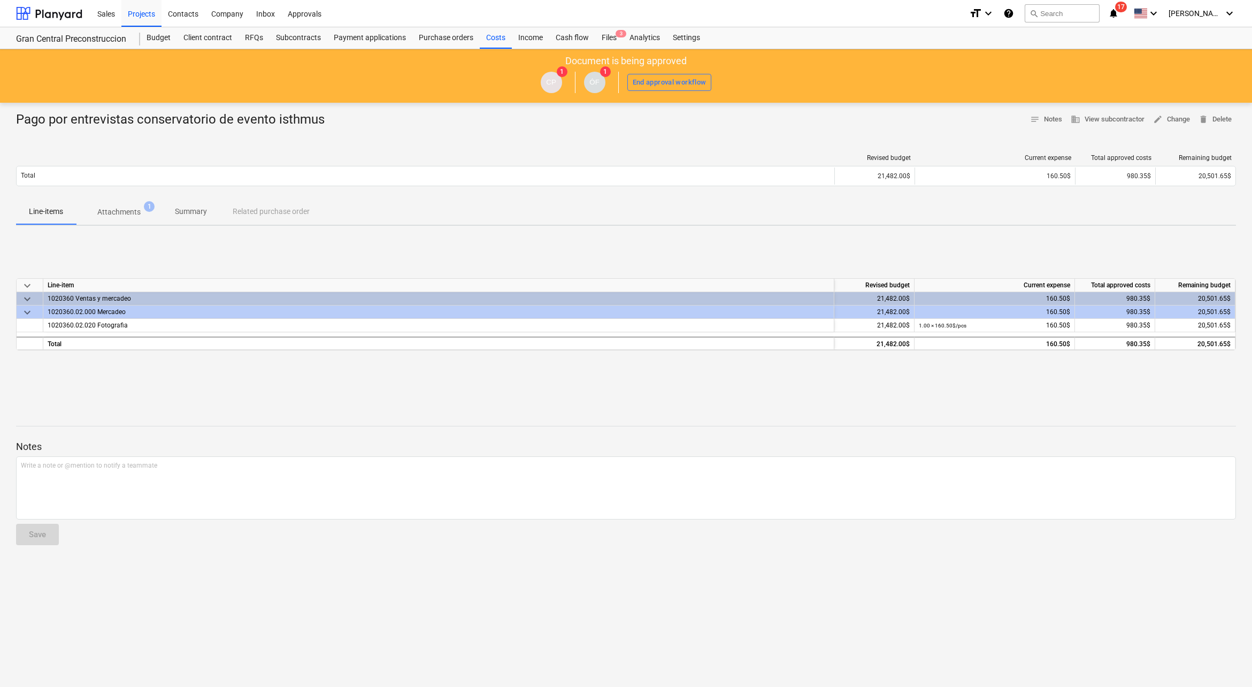  Describe the element at coordinates (669, 82) in the screenshot. I see `button: End approval workflow` at that location.